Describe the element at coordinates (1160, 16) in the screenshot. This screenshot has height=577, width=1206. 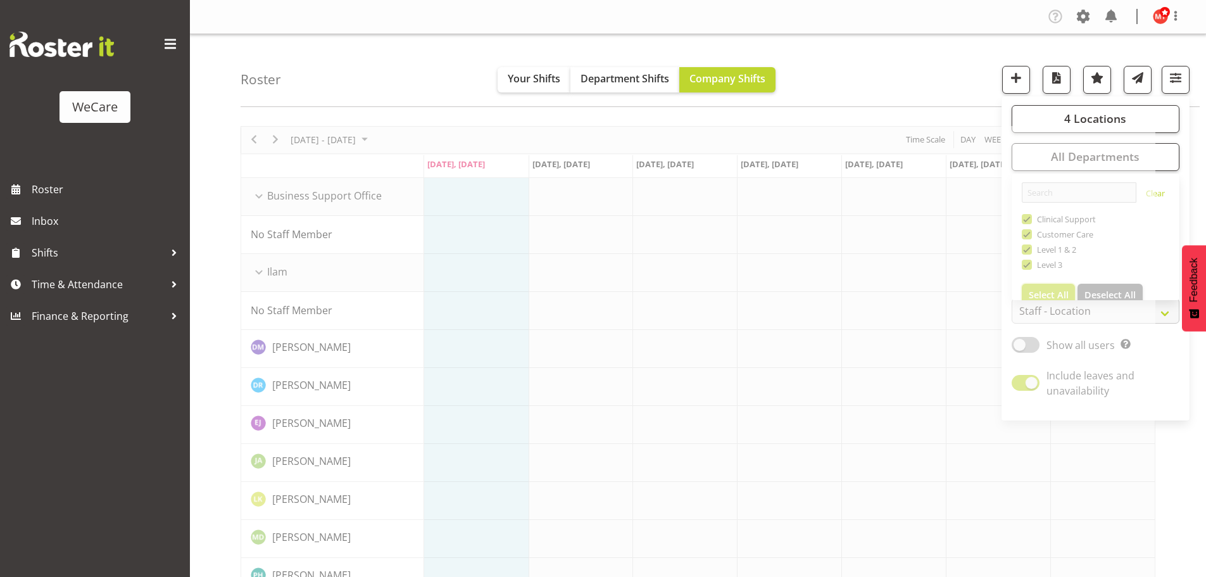
I see `img: michelle-thomas11470.jpg` at that location.